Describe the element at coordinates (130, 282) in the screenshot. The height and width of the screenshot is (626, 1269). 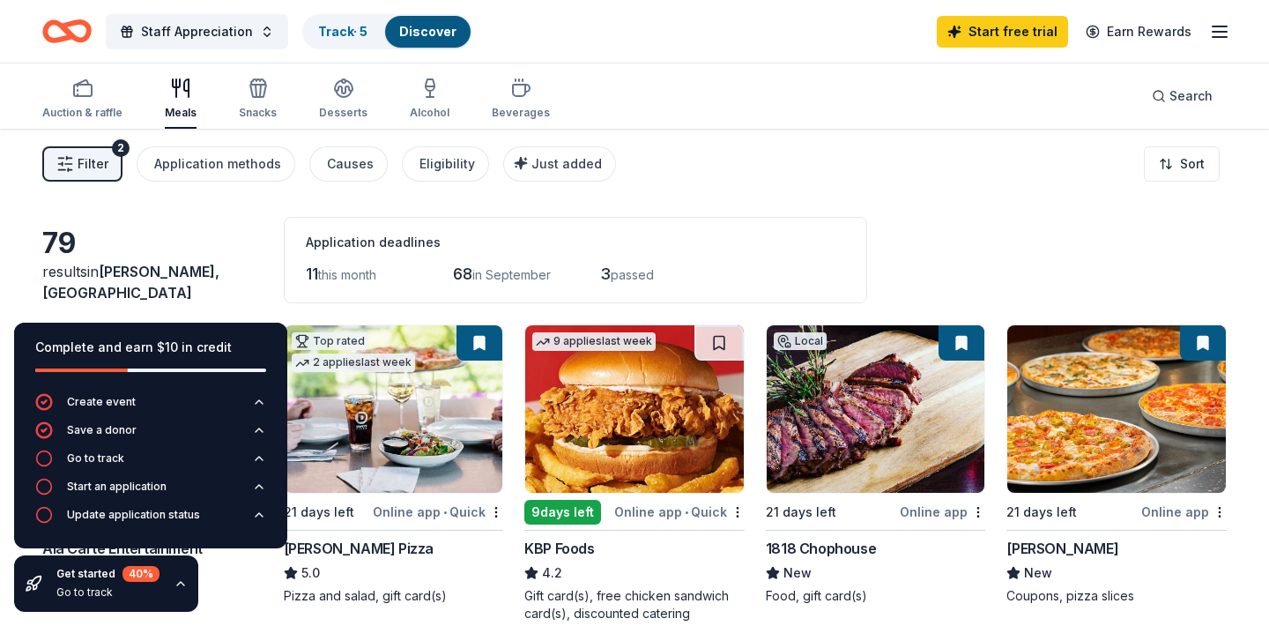
I see `span: in` at that location.